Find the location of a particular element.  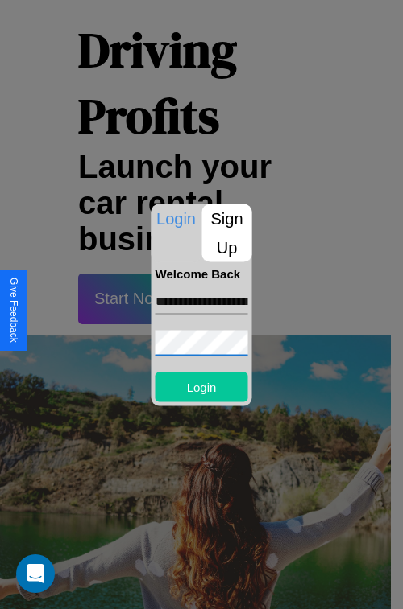

h4: Welcome Back is located at coordinates (201, 273).